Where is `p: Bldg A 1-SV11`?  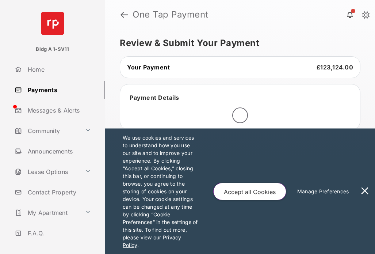 p: Bldg A 1-SV11 is located at coordinates (52, 49).